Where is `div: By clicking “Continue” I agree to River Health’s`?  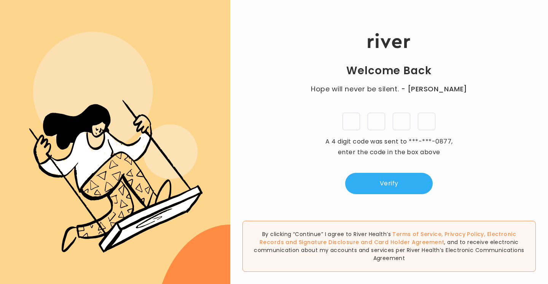 div: By clicking “Continue” I agree to River Health’s is located at coordinates (389, 246).